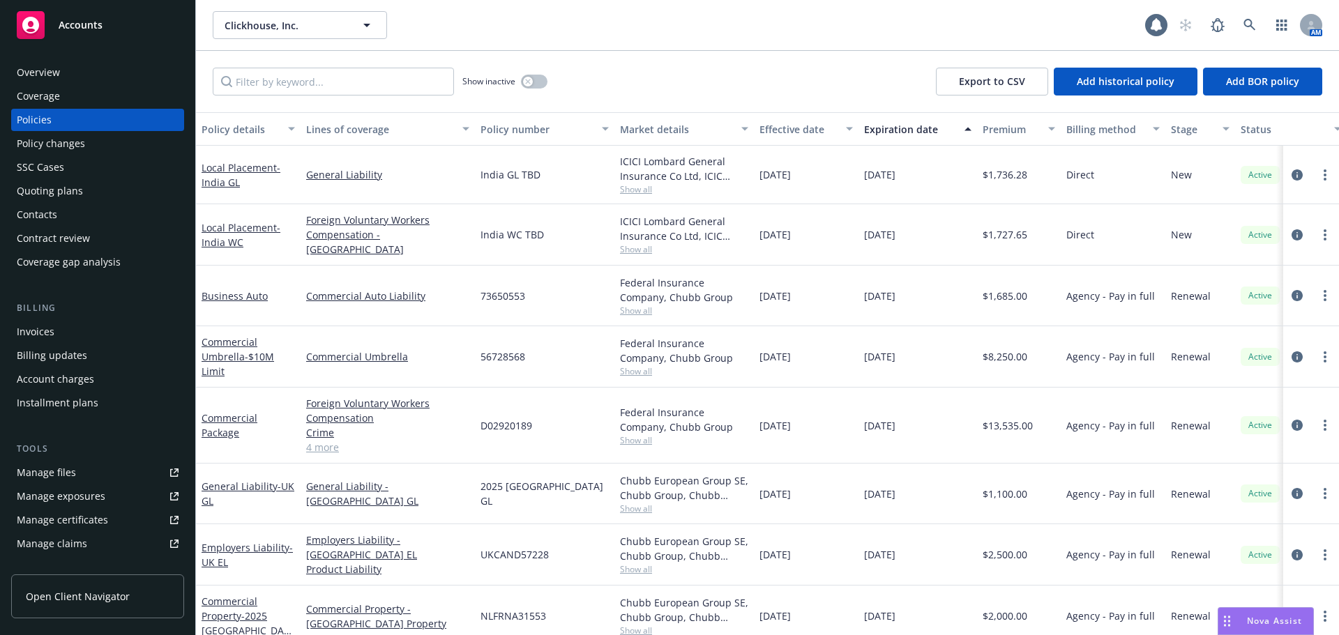 This screenshot has width=1339, height=635. What do you see at coordinates (1005, 296) in the screenshot?
I see `span: $1,685.00` at bounding box center [1005, 296].